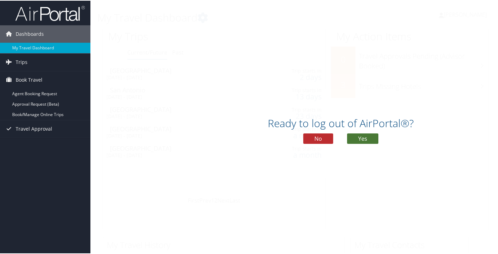  I want to click on span: Trips, so click(22, 62).